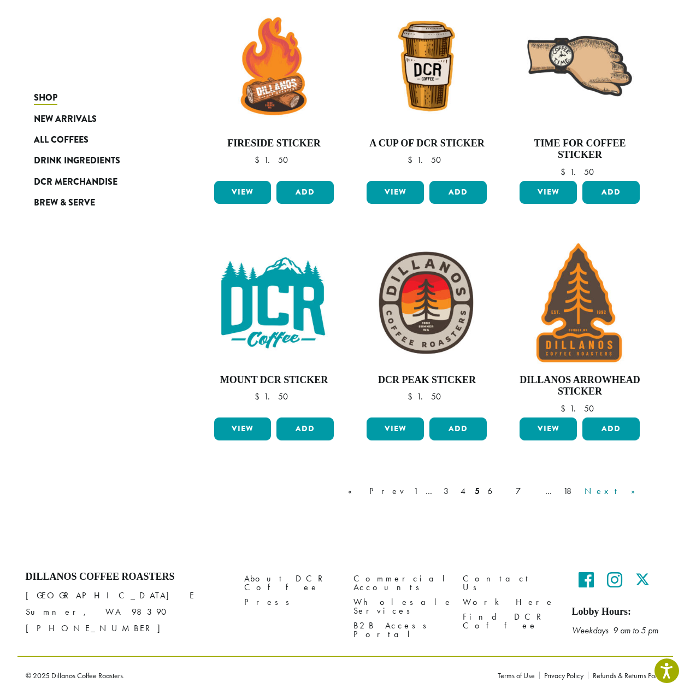 The width and height of the screenshot is (690, 694). I want to click on a: Dillanos Arrowhead Sticker $1.50, so click(579, 326).